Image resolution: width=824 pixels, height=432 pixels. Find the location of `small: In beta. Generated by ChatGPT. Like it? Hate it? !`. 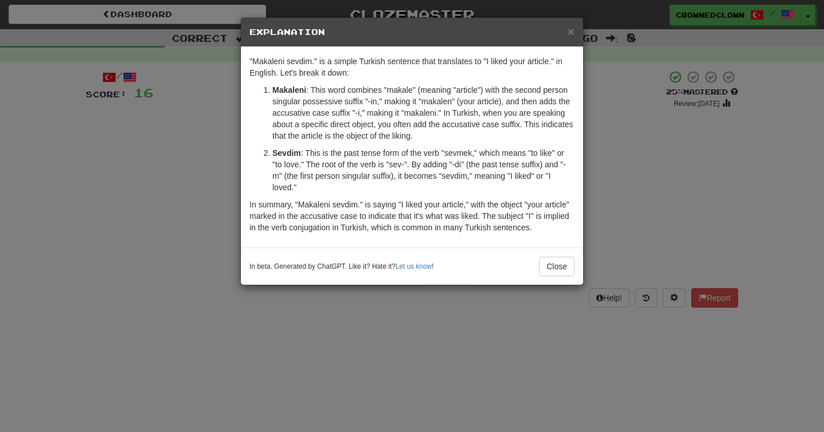

small: In beta. Generated by ChatGPT. Like it? Hate it? ! is located at coordinates (342, 266).